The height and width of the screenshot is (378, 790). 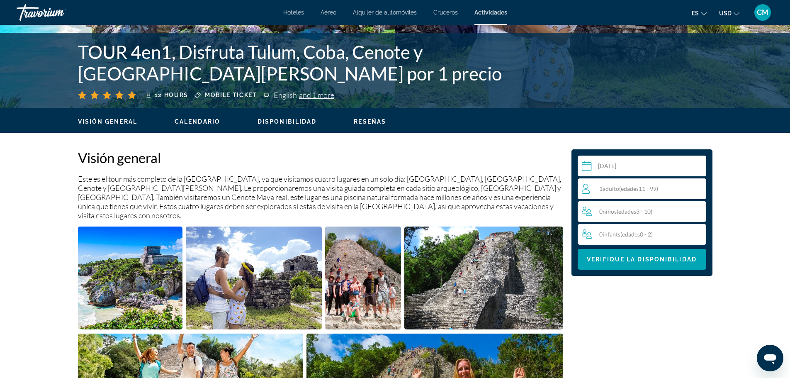 What do you see at coordinates (171, 95) in the screenshot?
I see `span: 12 hours` at bounding box center [171, 95].